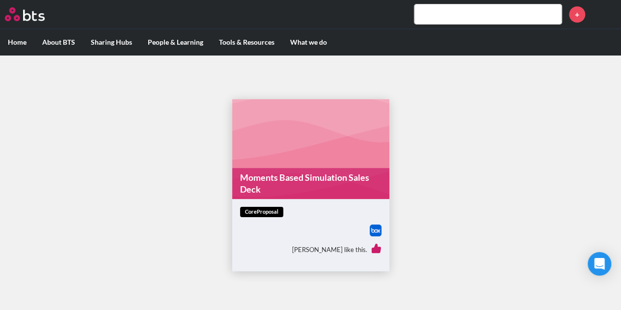 Image resolution: width=621 pixels, height=310 pixels. Describe the element at coordinates (175, 42) in the screenshot. I see `label: People & Learning` at that location.